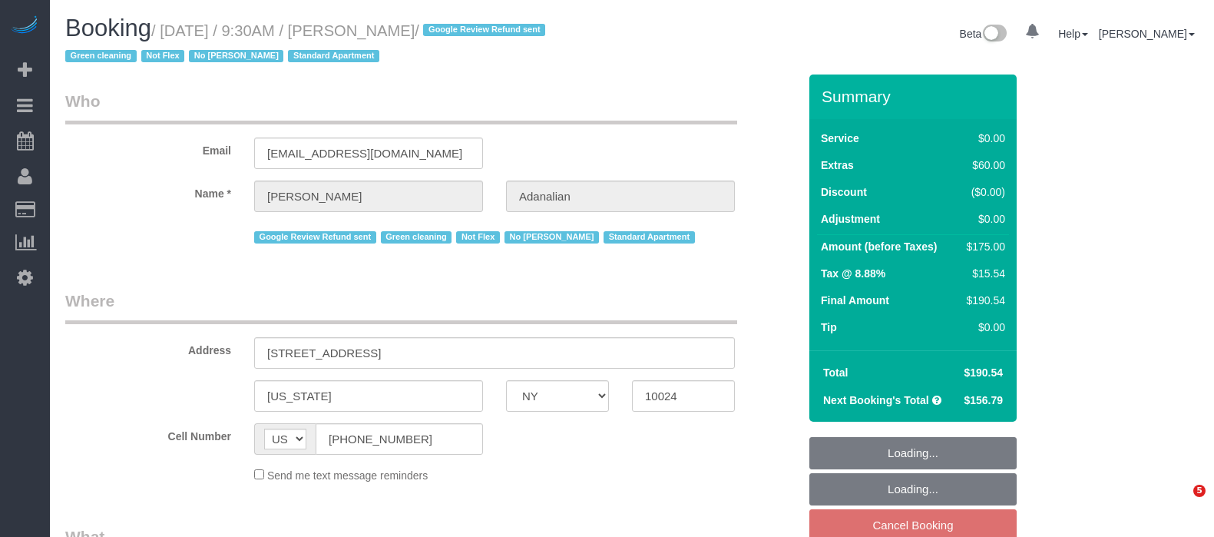 Image resolution: width=1214 pixels, height=537 pixels. What do you see at coordinates (837, 165) in the screenshot?
I see `label: Extras` at bounding box center [837, 165].